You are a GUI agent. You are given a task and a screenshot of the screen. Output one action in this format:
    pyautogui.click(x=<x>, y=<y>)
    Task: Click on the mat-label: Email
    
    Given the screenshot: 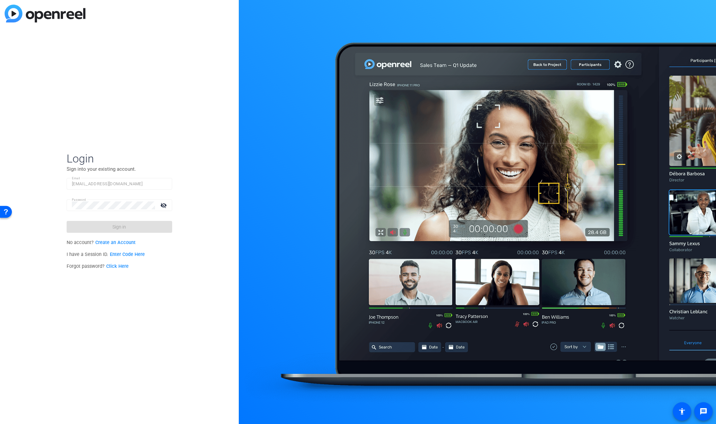 What is the action you would take?
    pyautogui.click(x=76, y=178)
    